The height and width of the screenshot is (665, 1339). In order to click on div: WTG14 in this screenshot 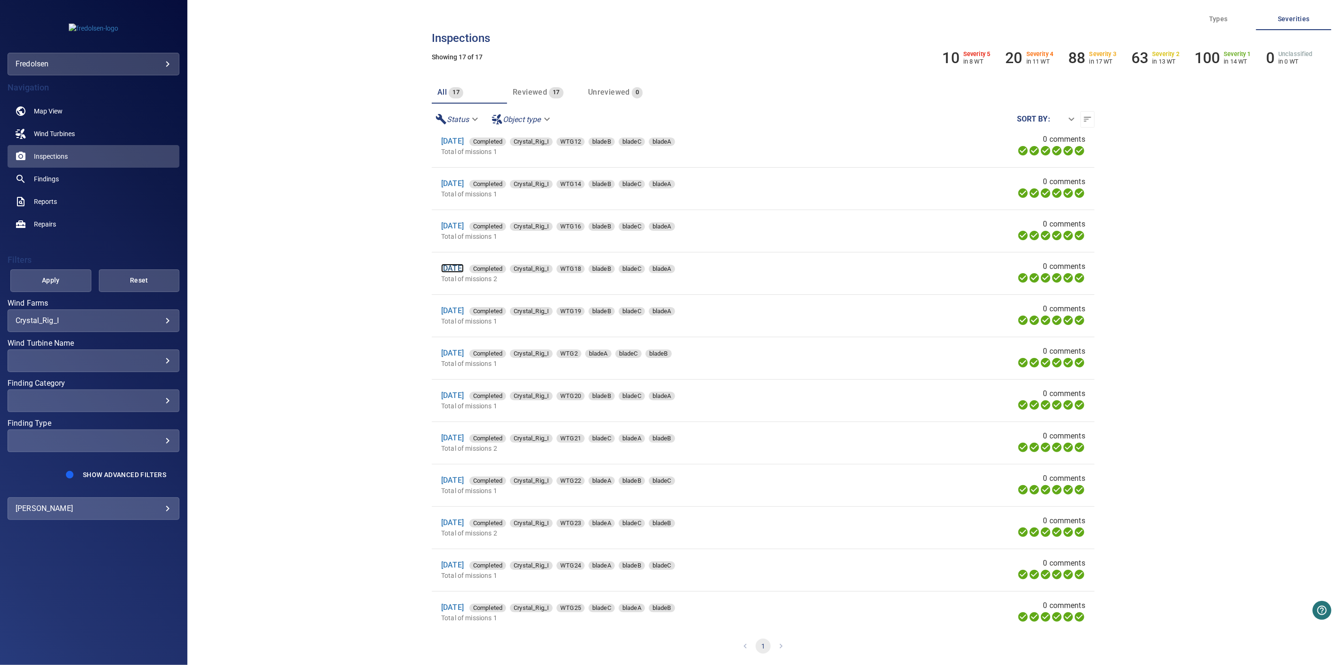, I will do `click(570, 184)`.